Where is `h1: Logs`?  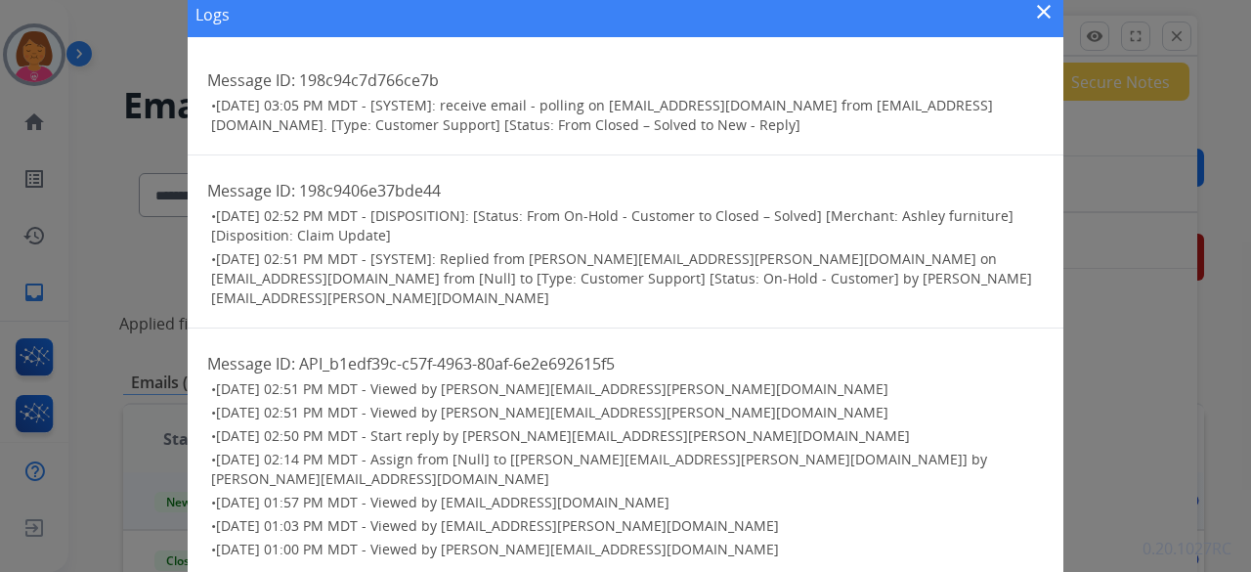 h1: Logs is located at coordinates (212, 15).